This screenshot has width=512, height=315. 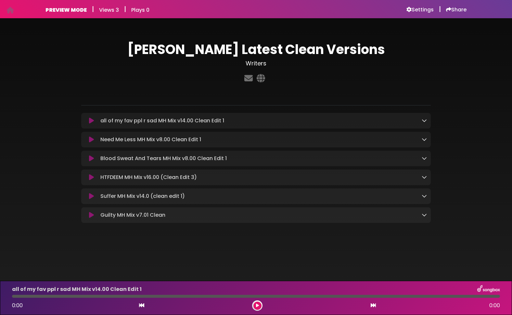 I want to click on p: Need Me Less MH Mix v8.00 Clean Edit 1, so click(x=151, y=139).